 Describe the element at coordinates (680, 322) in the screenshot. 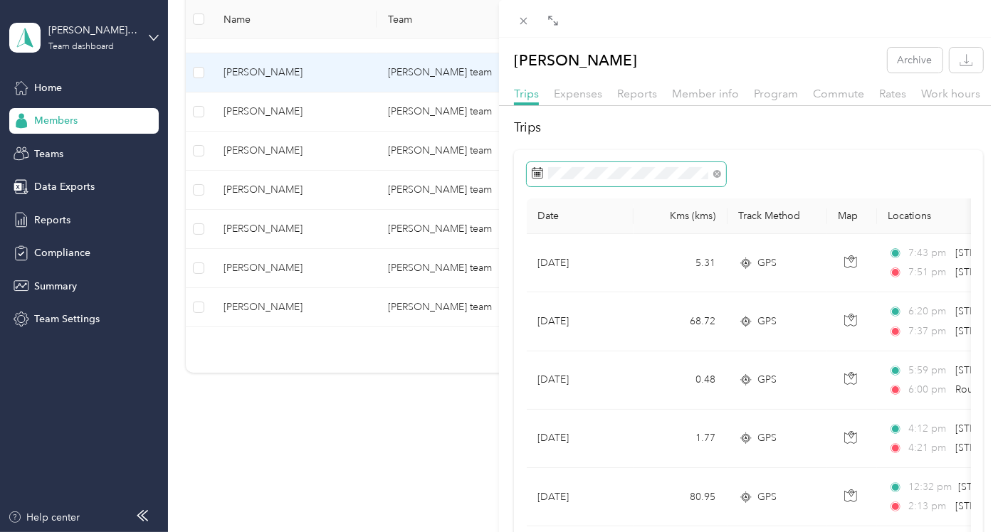

I see `td: 68.72` at that location.